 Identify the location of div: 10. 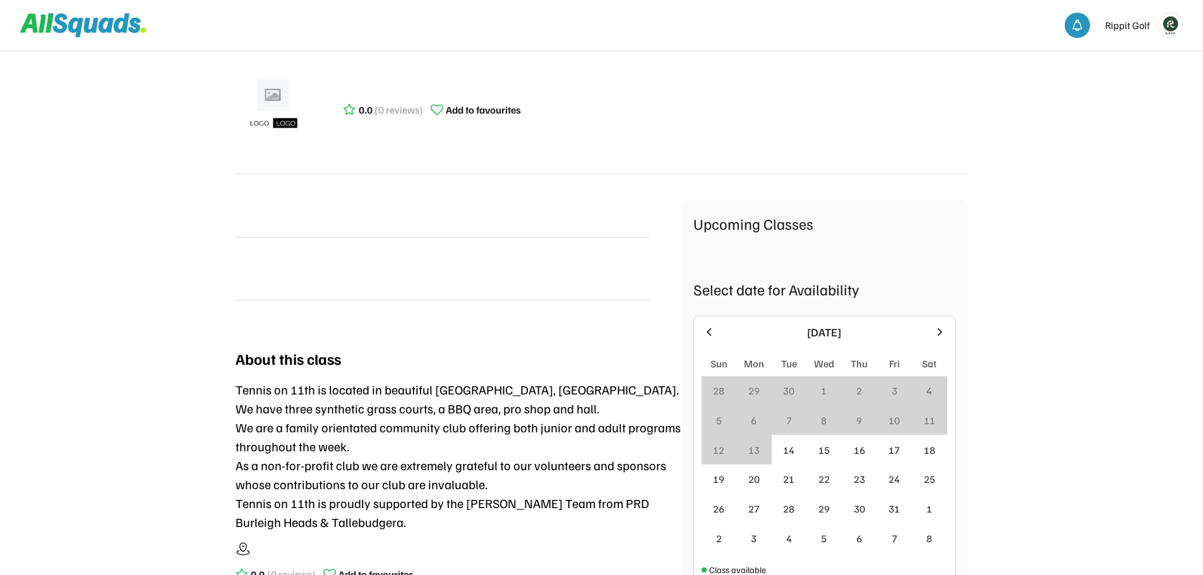
(894, 421).